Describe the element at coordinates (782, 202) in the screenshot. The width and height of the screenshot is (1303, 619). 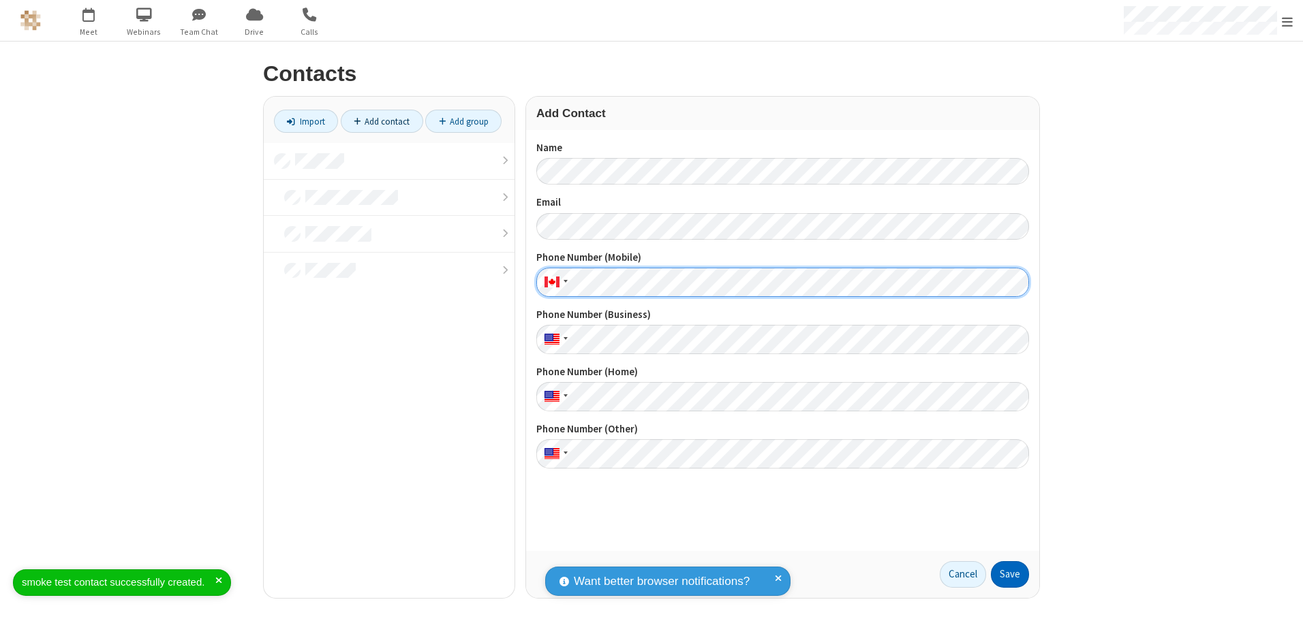
I see `label: Email` at that location.